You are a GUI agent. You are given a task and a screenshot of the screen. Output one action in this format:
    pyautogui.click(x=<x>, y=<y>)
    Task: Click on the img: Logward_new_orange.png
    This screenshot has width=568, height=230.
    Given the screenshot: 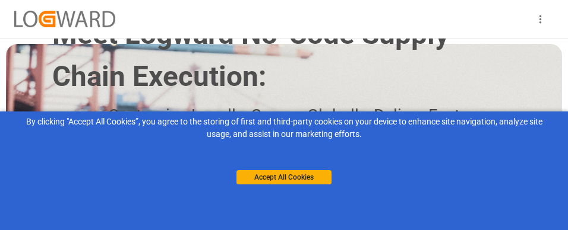 What is the action you would take?
    pyautogui.click(x=65, y=18)
    